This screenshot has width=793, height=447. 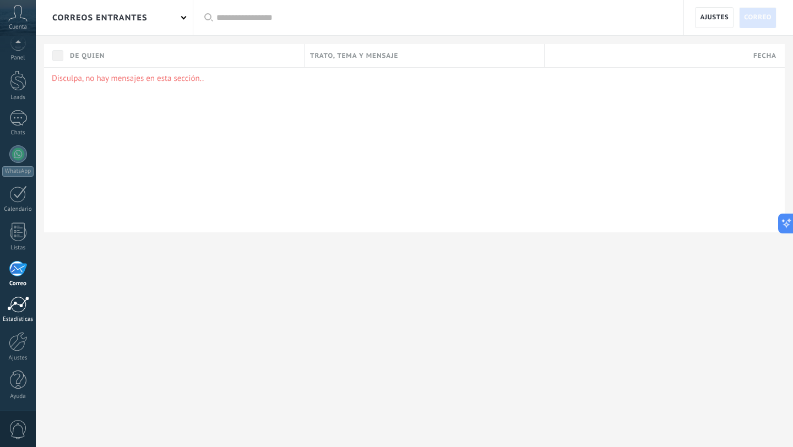 I want to click on span: Trato, tema y mensaje, so click(x=354, y=56).